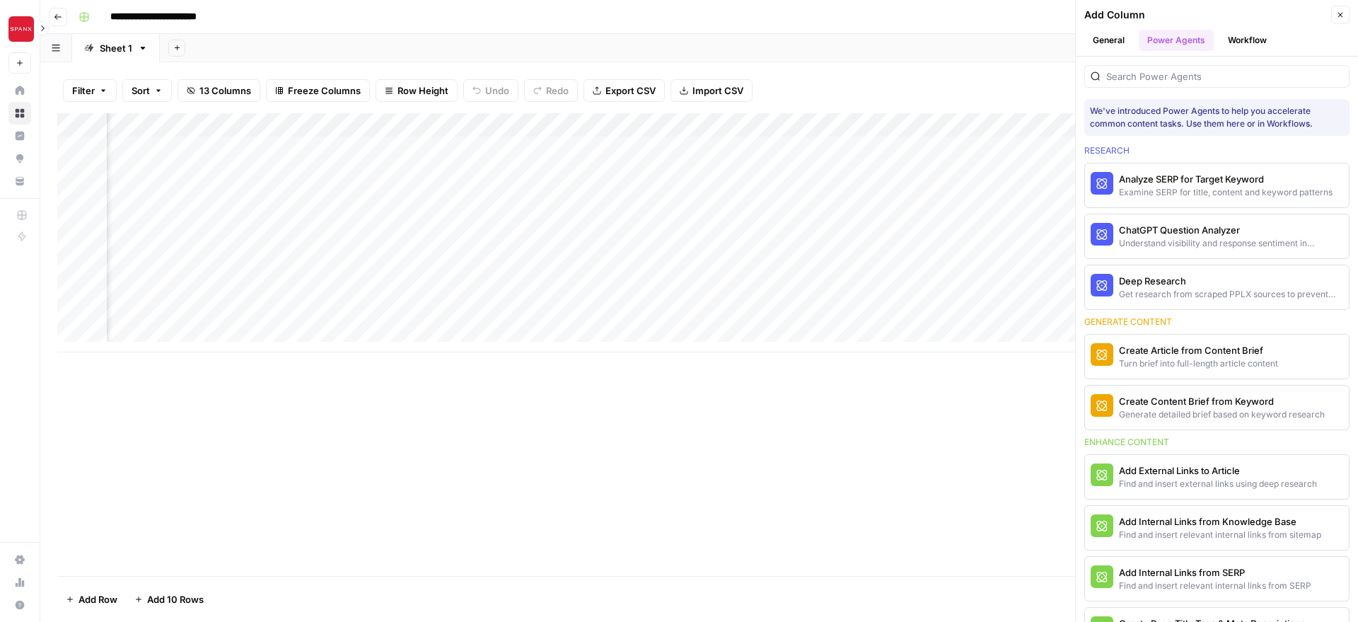 This screenshot has height=622, width=1358. I want to click on div: Find and insert relevant internal links from sitemap, so click(1220, 535).